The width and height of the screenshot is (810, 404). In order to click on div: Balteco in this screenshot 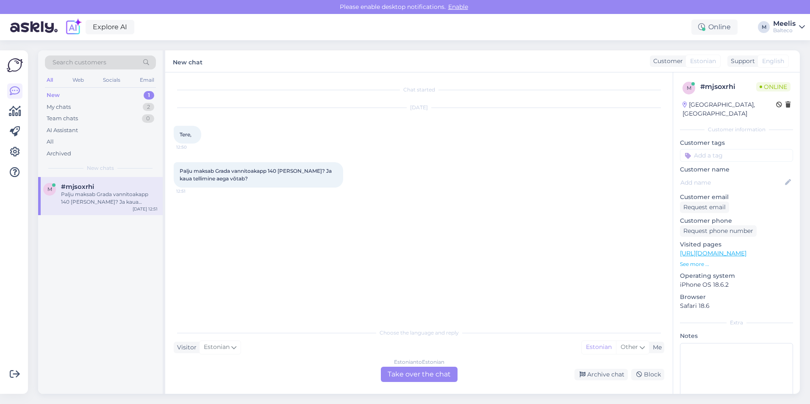, I will do `click(784, 30)`.